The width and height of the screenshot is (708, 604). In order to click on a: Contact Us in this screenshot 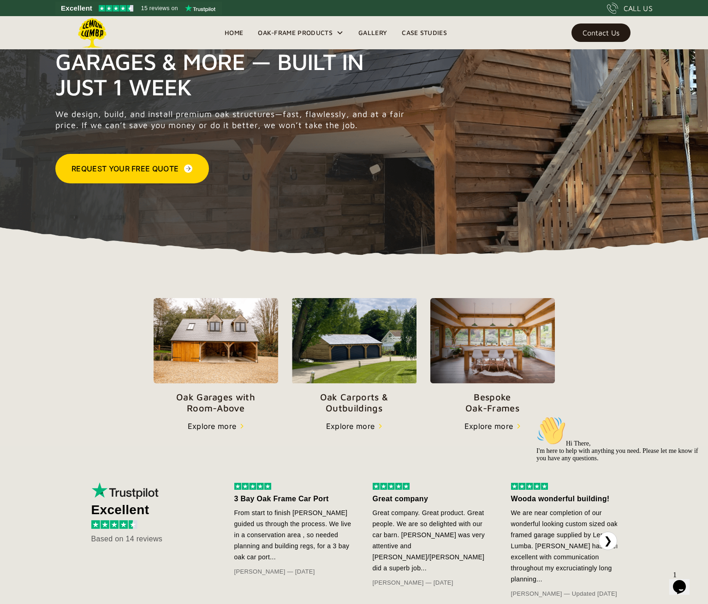, I will do `click(601, 33)`.